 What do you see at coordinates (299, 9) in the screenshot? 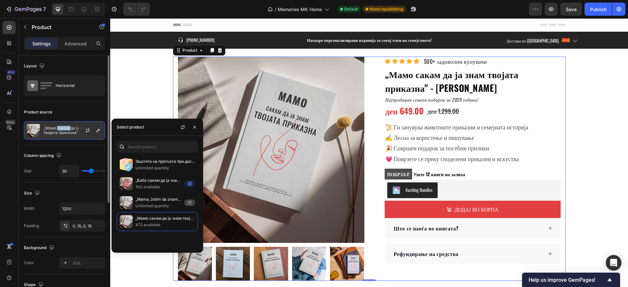
I see `span: Memories MK Home` at bounding box center [299, 9].